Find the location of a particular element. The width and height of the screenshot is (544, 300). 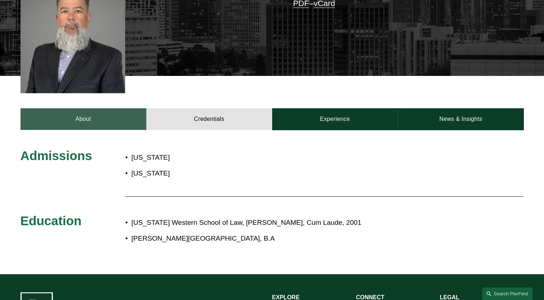

span: Education is located at coordinates (51, 220).